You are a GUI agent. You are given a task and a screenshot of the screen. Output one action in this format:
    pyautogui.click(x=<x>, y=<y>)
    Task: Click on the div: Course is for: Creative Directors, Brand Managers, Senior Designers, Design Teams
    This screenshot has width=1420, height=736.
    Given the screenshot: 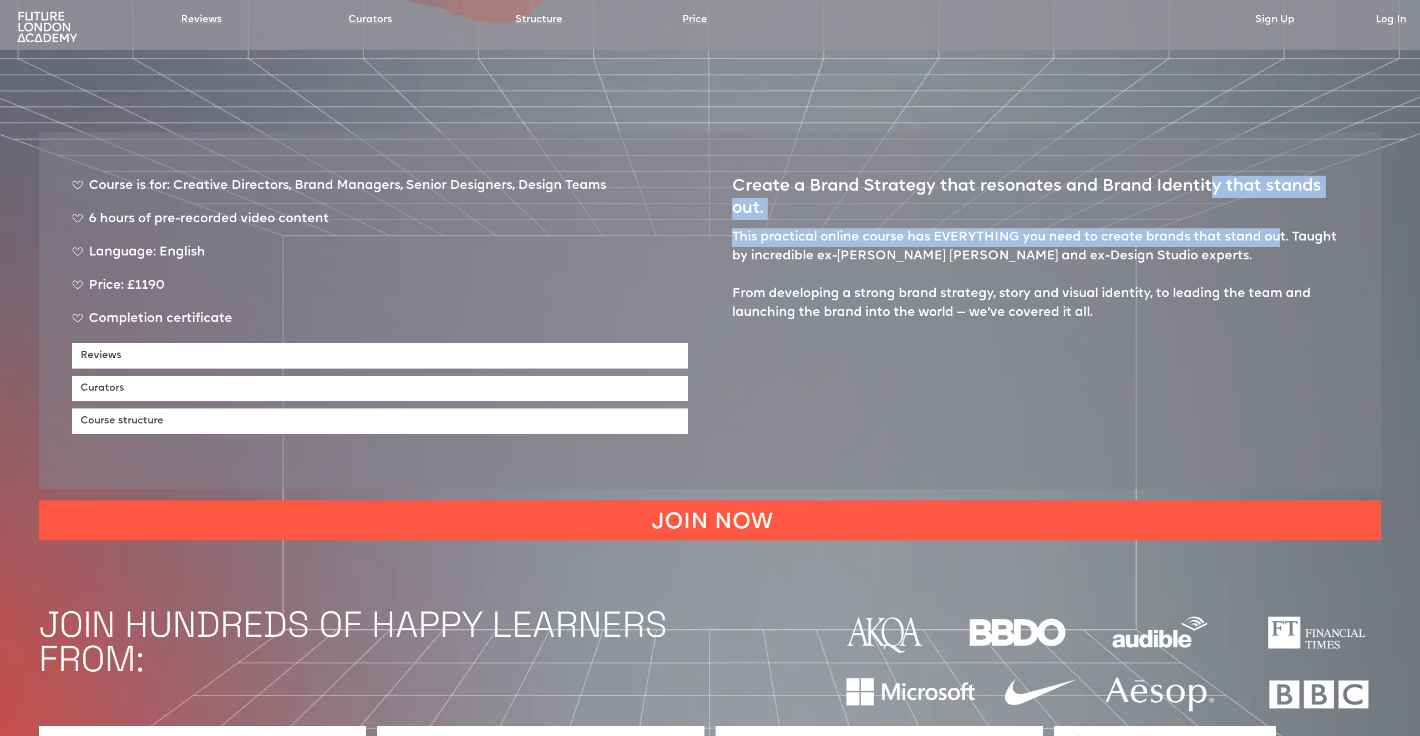 What is the action you would take?
    pyautogui.click(x=339, y=191)
    